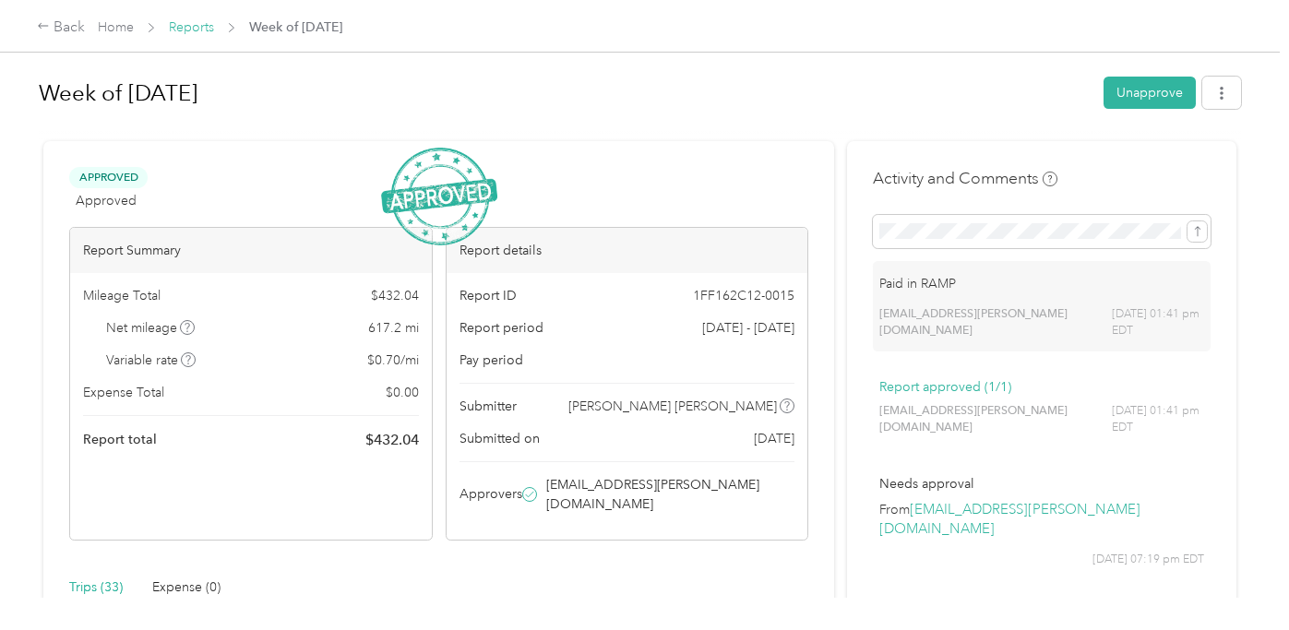  I want to click on span: Report period, so click(501, 328).